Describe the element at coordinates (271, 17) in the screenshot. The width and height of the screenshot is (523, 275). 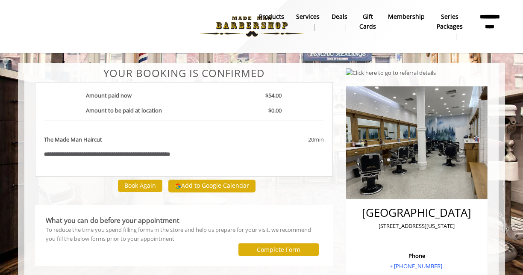
I see `b: products` at that location.